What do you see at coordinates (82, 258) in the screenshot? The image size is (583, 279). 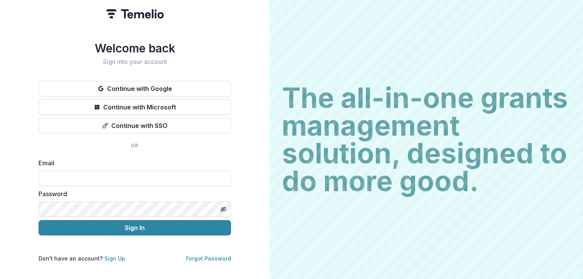 I see `p: Don't have an account?` at bounding box center [82, 258].